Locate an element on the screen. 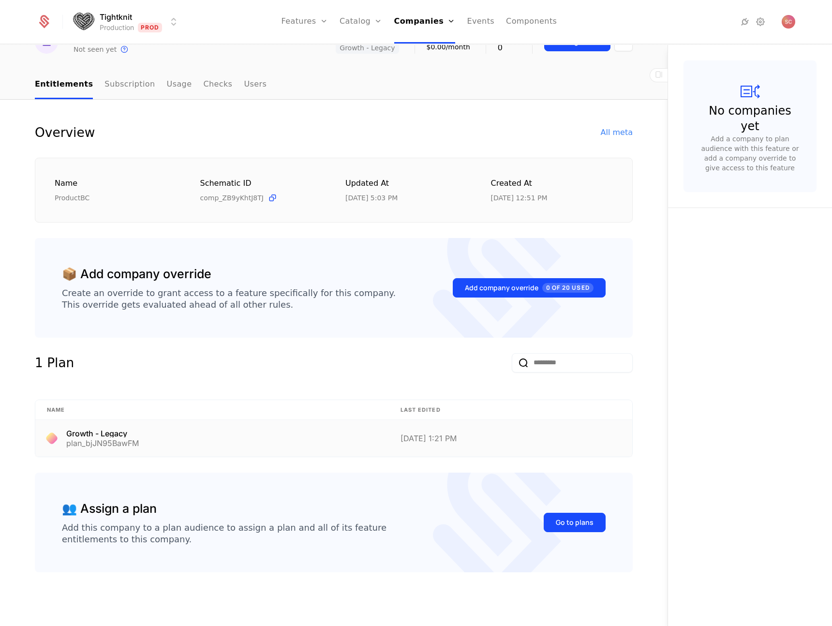  div: 👥 Assign a plan is located at coordinates (109, 509).